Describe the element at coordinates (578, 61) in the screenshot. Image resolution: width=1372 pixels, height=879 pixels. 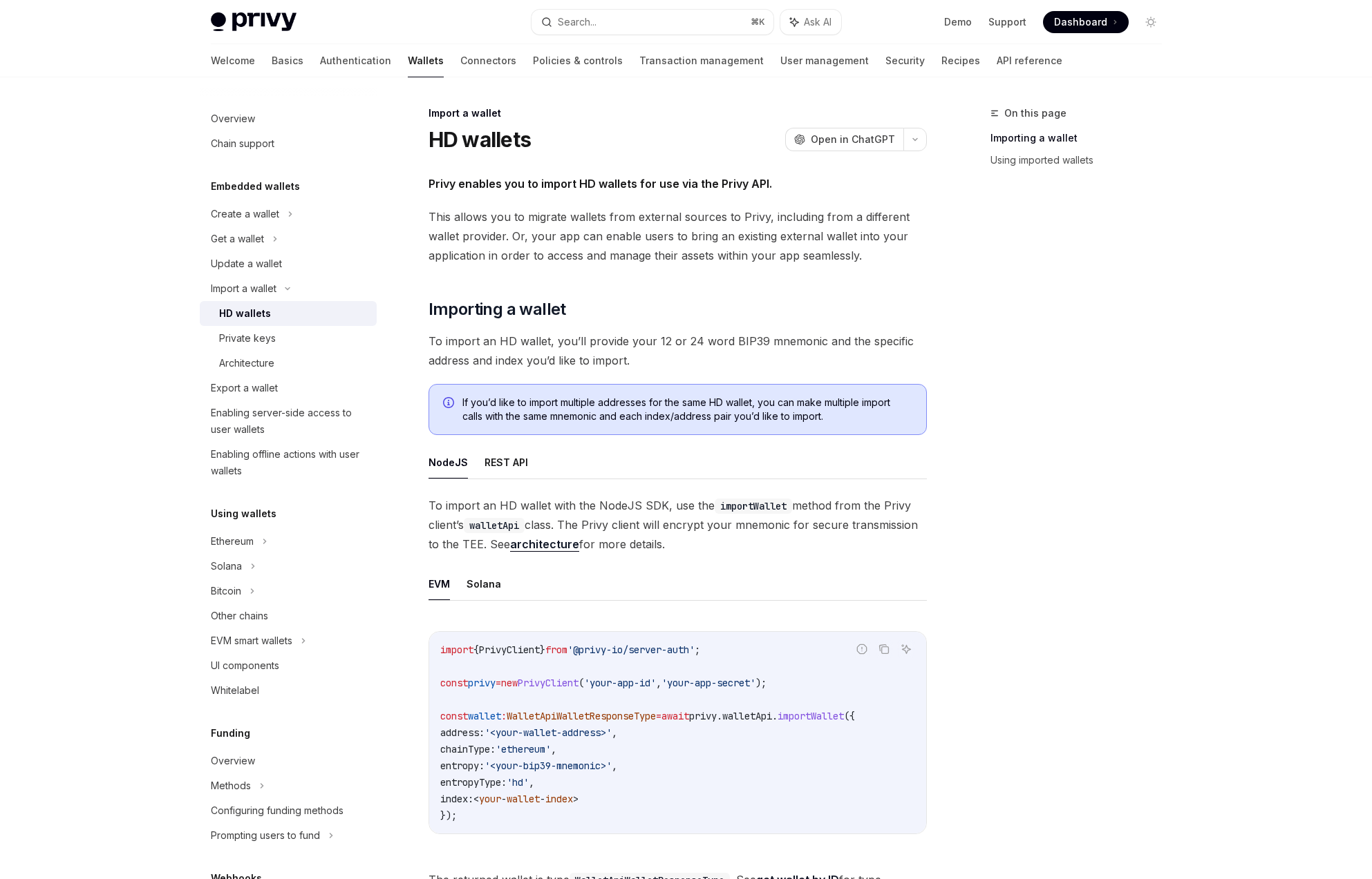
I see `a: Policies & controls` at that location.